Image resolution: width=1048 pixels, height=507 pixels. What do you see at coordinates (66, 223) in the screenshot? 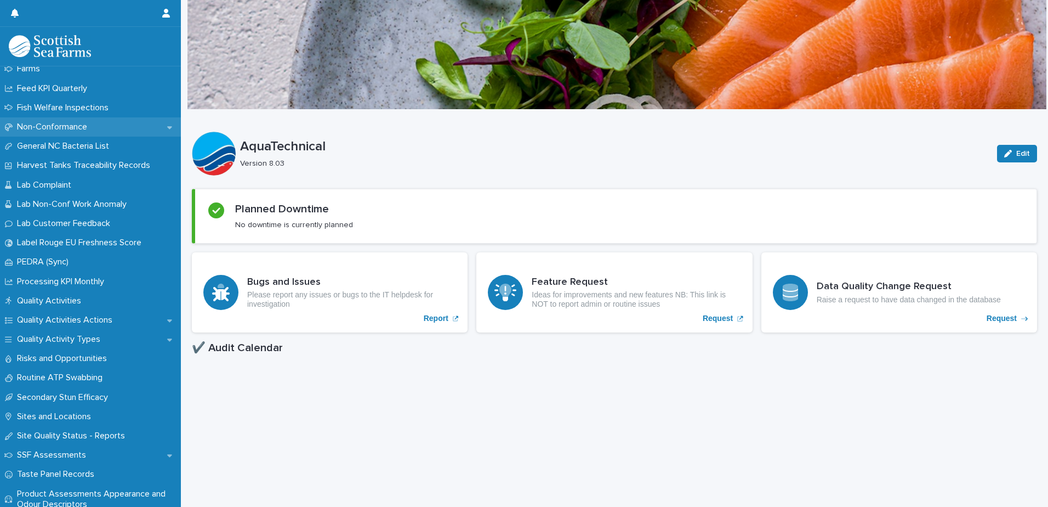
I see `p: Lab Customer Feedback` at bounding box center [66, 223].